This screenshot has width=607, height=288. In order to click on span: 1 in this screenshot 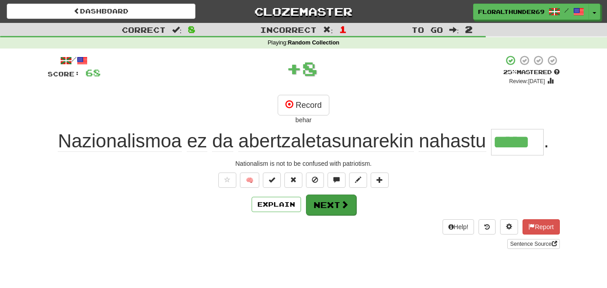, I will do `click(343, 29)`.